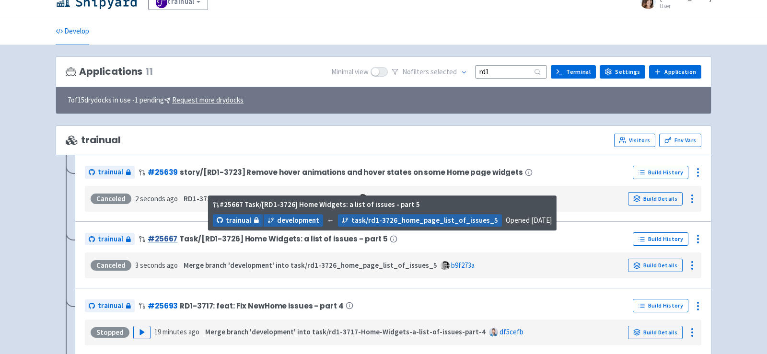 The height and width of the screenshot is (354, 767). I want to click on a: Develop, so click(72, 32).